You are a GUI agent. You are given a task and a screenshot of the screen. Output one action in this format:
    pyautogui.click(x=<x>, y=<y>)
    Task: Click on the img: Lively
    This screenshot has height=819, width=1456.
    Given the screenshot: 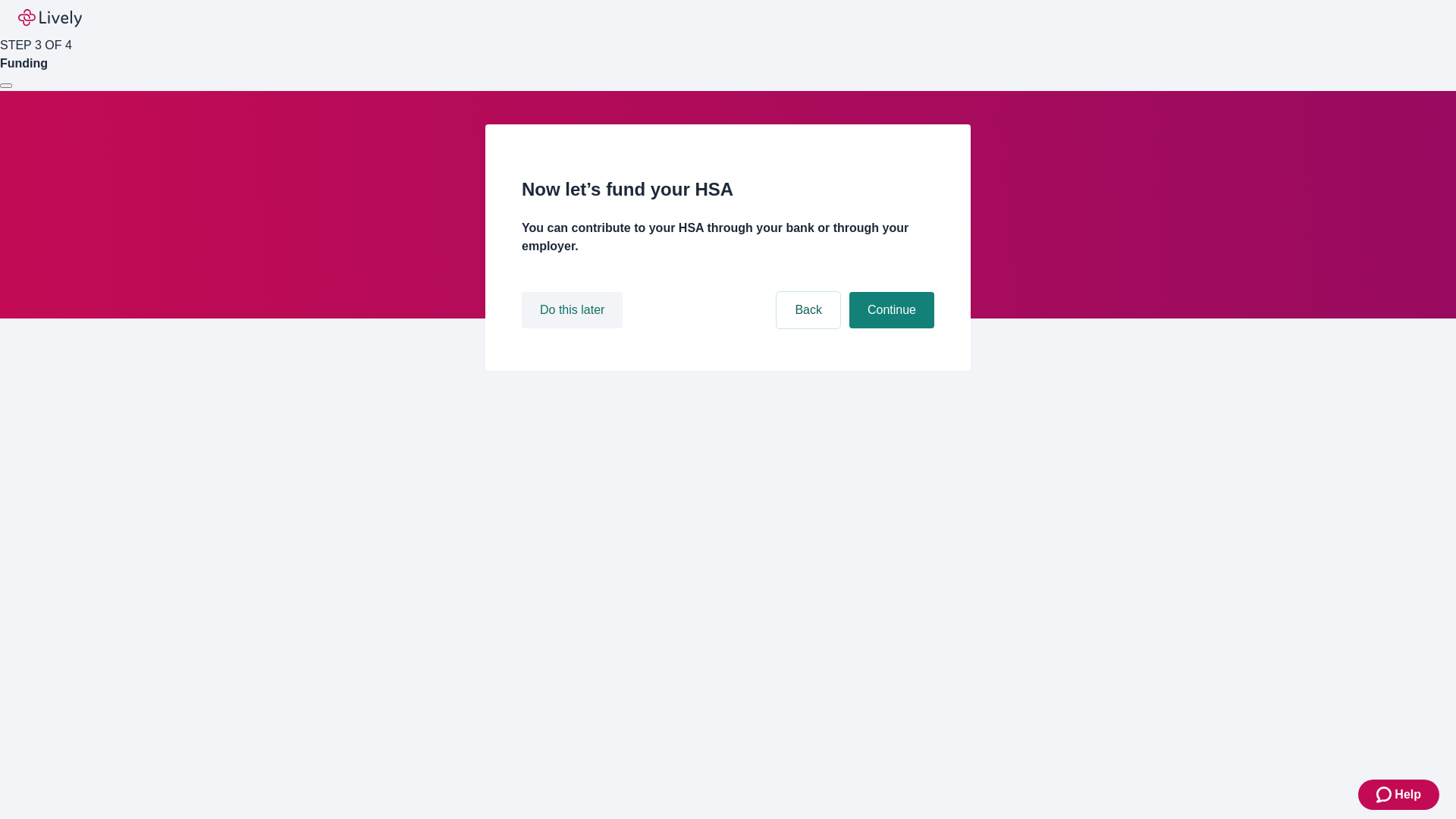 What is the action you would take?
    pyautogui.click(x=50, y=18)
    